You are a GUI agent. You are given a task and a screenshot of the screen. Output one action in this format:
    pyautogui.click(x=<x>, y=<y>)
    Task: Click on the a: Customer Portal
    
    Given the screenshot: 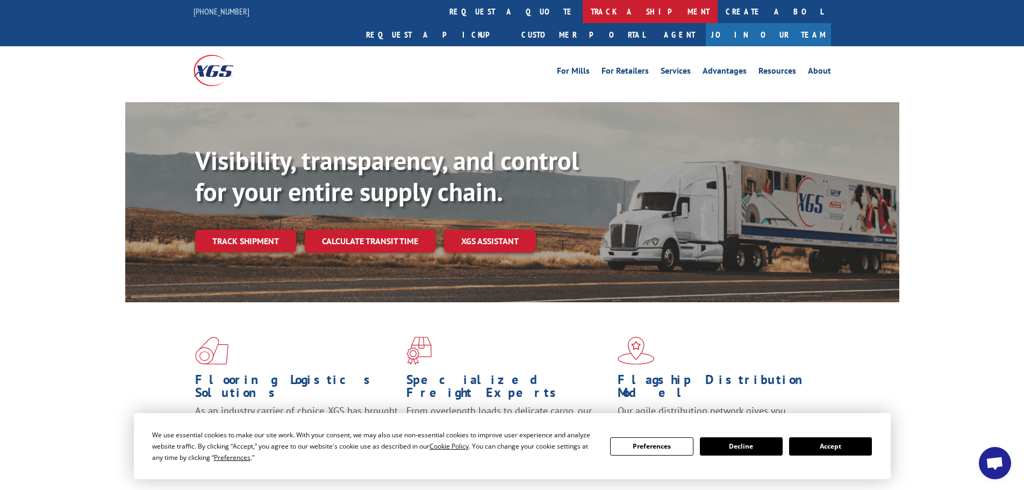 What is the action you would take?
    pyautogui.click(x=583, y=34)
    